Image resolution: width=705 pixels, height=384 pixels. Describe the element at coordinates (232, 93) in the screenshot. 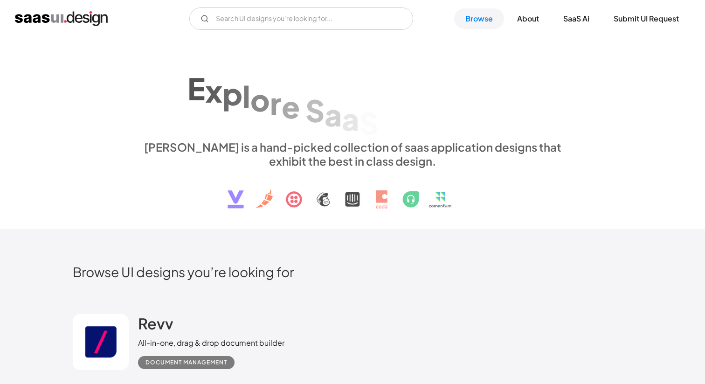

I see `div: p` at that location.